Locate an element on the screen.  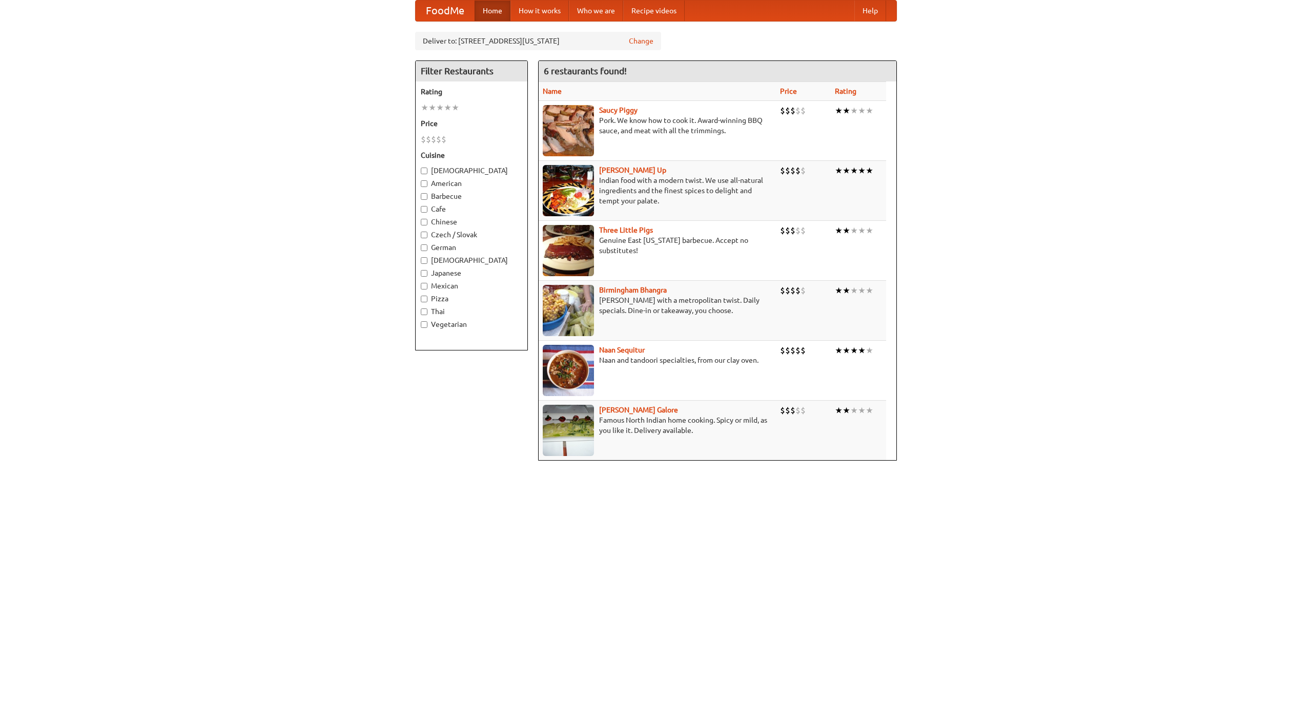
label: Czech / Slovak is located at coordinates (472, 235).